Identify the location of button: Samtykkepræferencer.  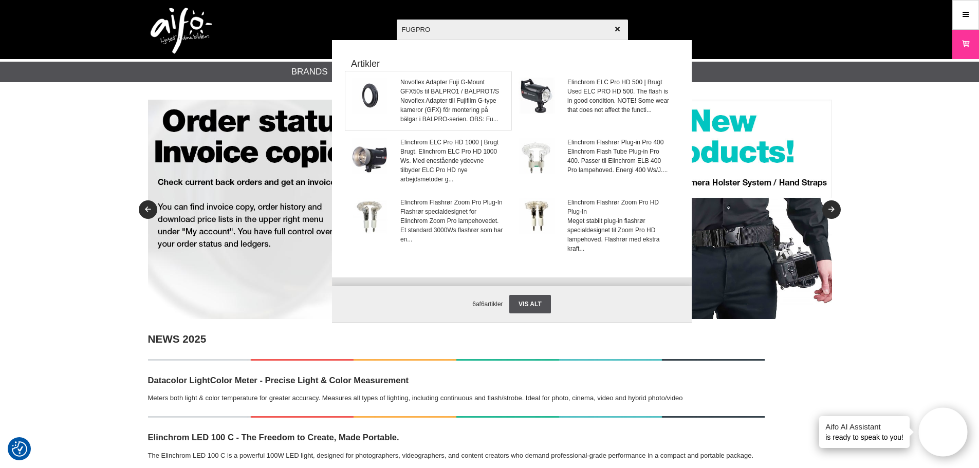
(20, 449).